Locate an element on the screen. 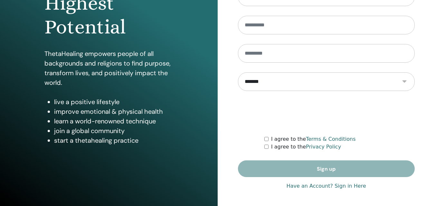 The width and height of the screenshot is (435, 206). a: Privacy Policy is located at coordinates (323, 147).